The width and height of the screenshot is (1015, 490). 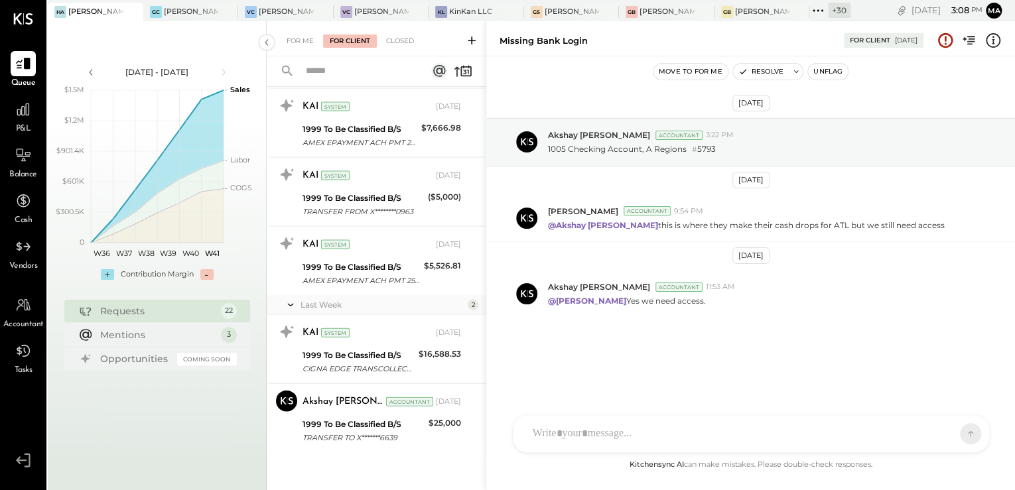 I want to click on text: 0, so click(x=82, y=242).